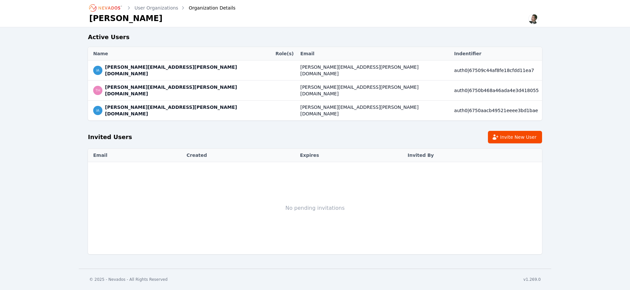 The image size is (630, 290). What do you see at coordinates (128, 279) in the screenshot?
I see `div: © 2025 - Nevados - All Rights Reserved` at bounding box center [128, 279].